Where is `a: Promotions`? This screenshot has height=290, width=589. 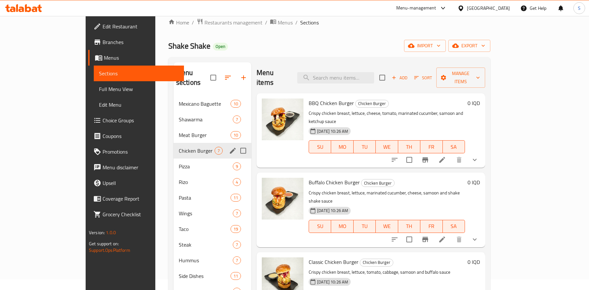 a: Promotions is located at coordinates (136, 152).